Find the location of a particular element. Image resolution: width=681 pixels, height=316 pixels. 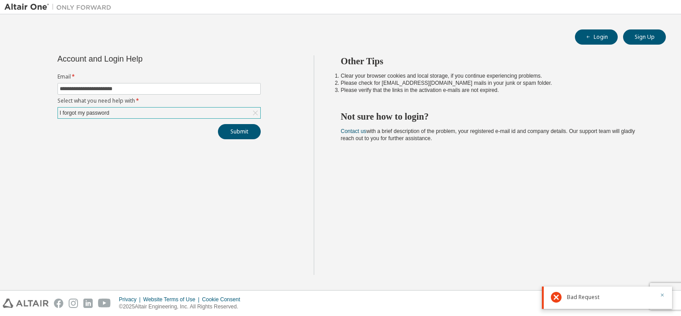

h2: Other Tips is located at coordinates (496, 61).